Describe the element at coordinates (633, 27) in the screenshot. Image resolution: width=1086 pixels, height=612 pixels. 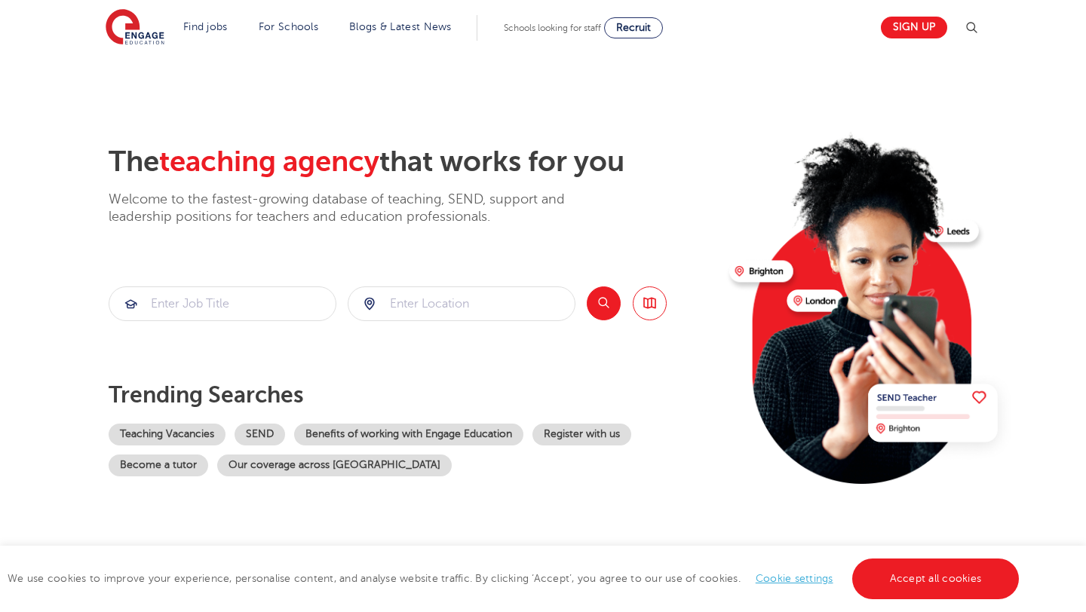
I see `span: Recruit` at that location.